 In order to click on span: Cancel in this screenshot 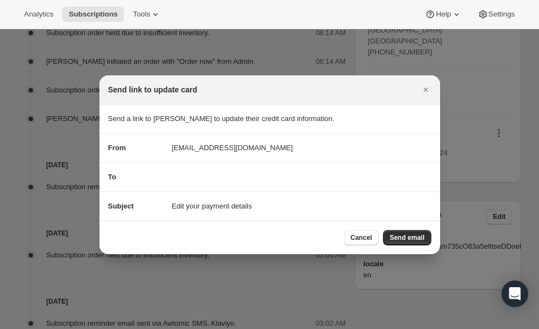, I will do `click(361, 237)`.